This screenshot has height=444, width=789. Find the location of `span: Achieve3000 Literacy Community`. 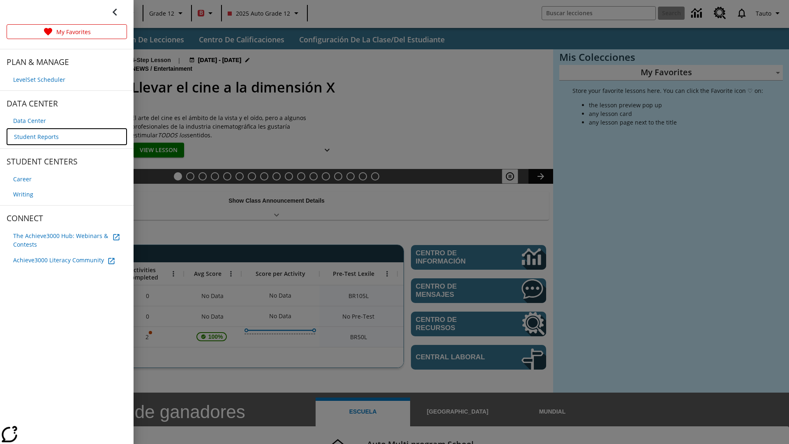

span: Achieve3000 Literacy Community is located at coordinates (58, 260).